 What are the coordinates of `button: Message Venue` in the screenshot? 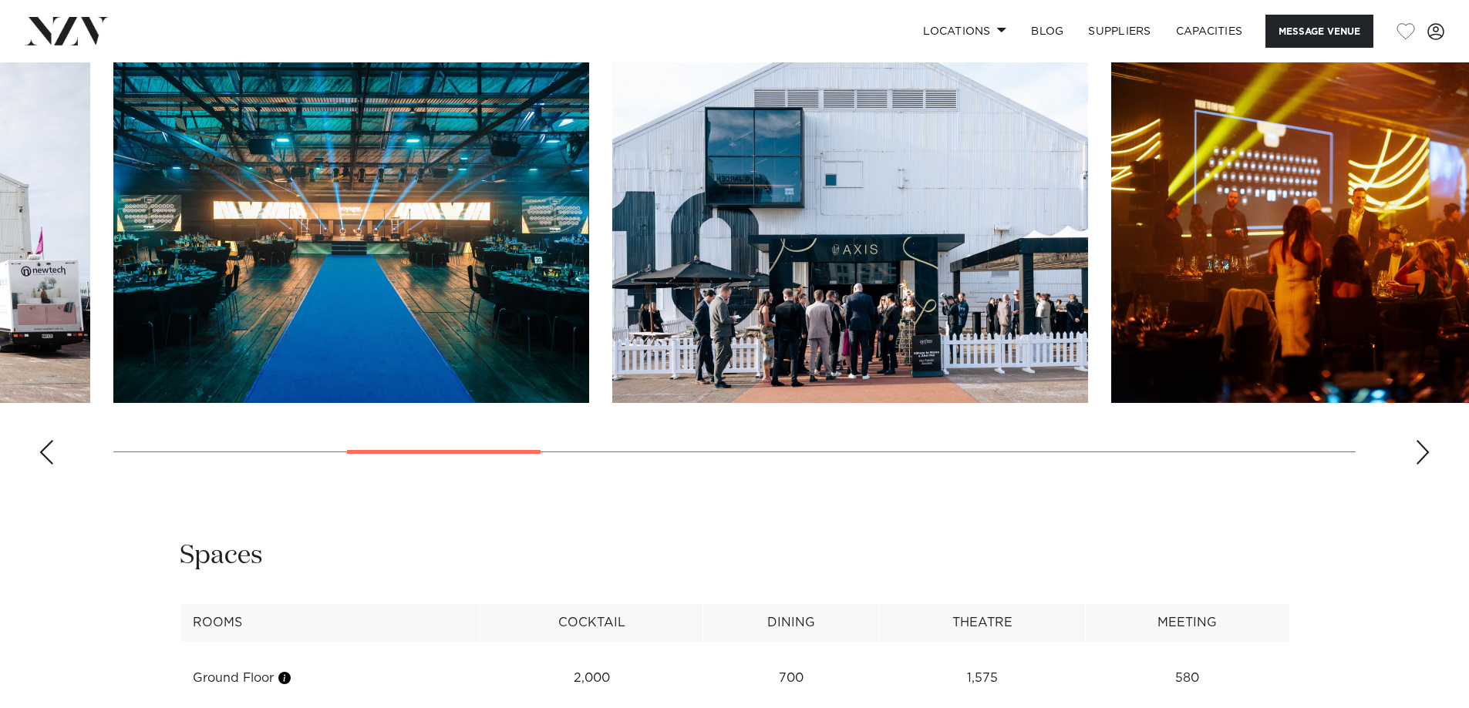 It's located at (1319, 31).